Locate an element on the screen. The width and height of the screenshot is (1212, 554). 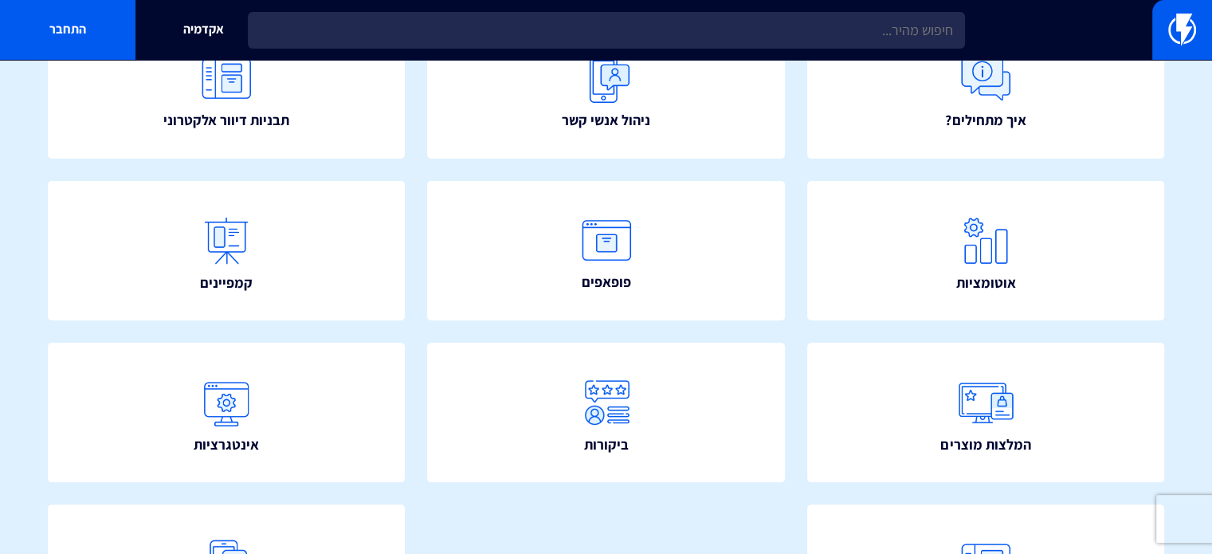
span: תבניות דיוור אלקטרוני is located at coordinates (226, 120).